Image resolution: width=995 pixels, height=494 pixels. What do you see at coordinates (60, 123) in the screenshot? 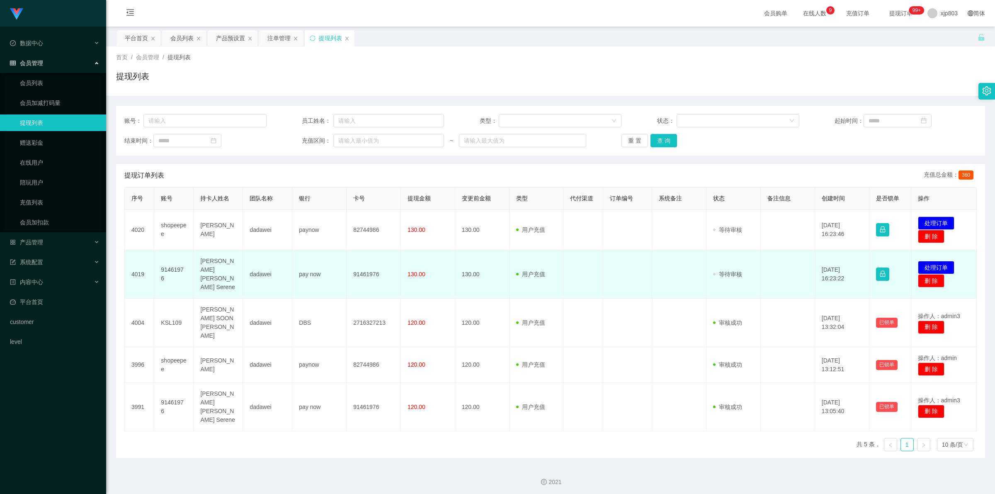
I see `a: 提现列表` at bounding box center [60, 123].